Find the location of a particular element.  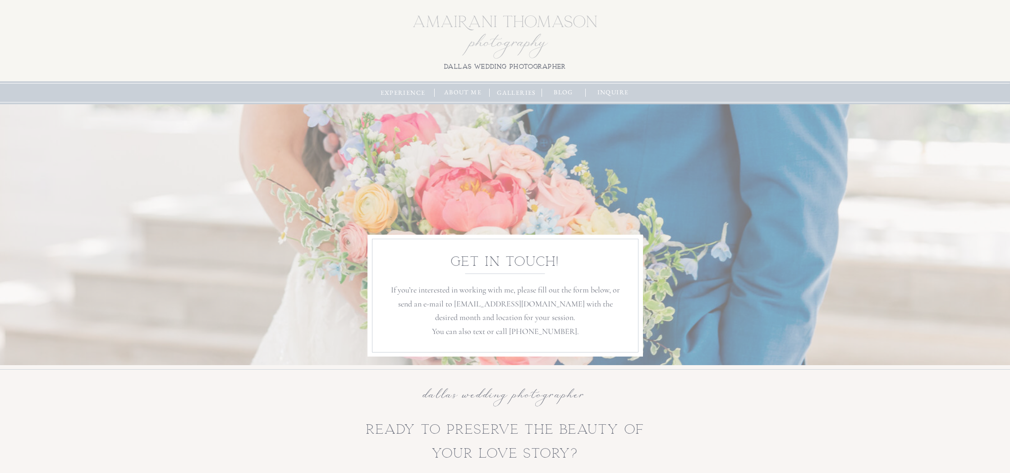

a: galleries is located at coordinates (516, 93).